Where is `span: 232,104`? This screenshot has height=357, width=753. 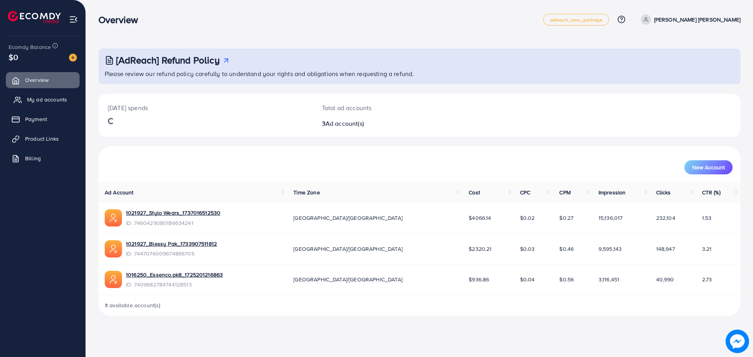 span: 232,104 is located at coordinates (666, 218).